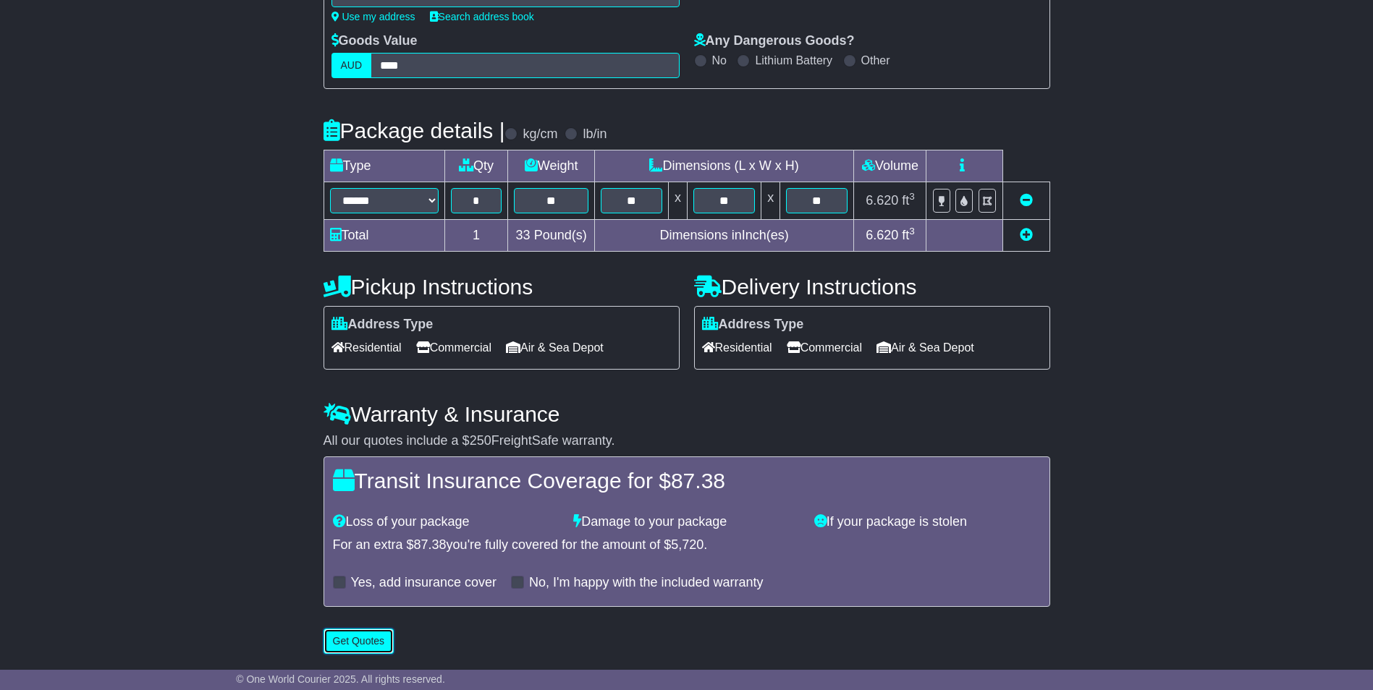 This screenshot has width=1373, height=690. I want to click on a: Add new item, so click(1026, 235).